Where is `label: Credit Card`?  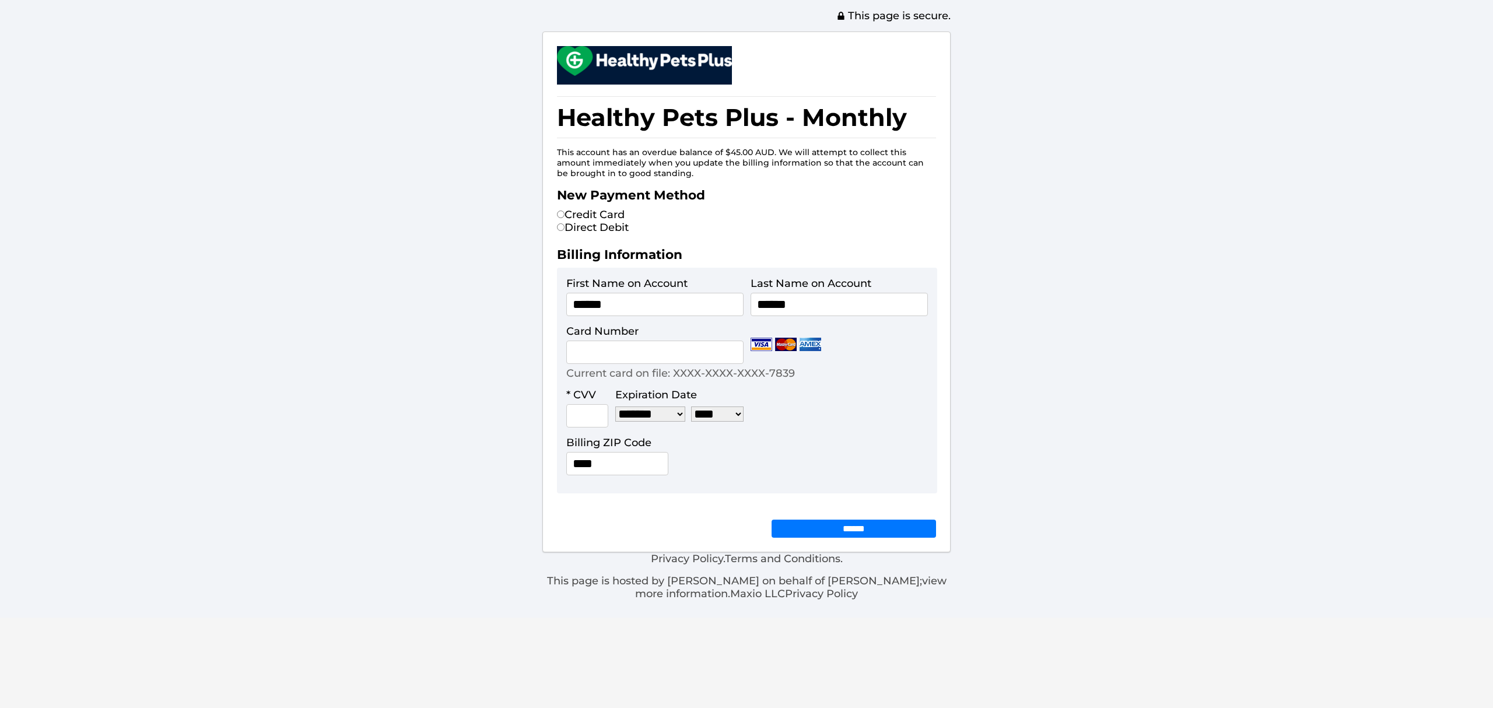 label: Credit Card is located at coordinates (591, 215).